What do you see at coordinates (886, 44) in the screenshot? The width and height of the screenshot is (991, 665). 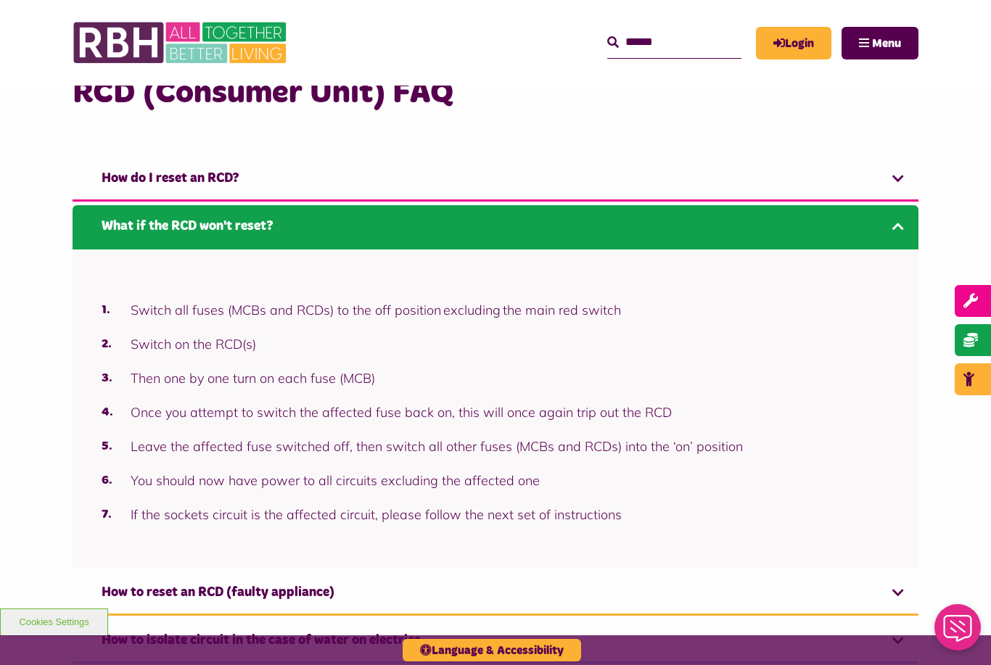 I see `span: Menu` at bounding box center [886, 44].